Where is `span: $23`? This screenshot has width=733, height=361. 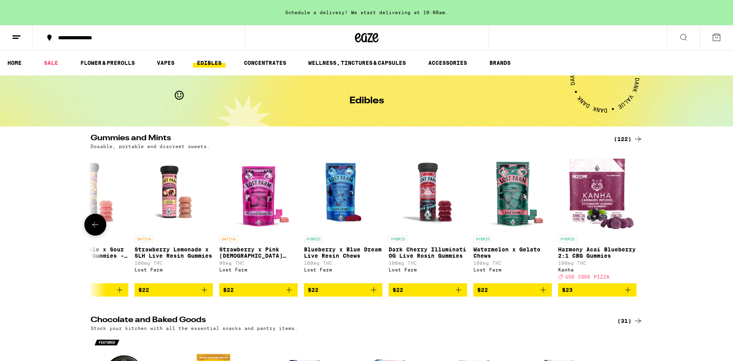
span: $23 is located at coordinates (567, 290).